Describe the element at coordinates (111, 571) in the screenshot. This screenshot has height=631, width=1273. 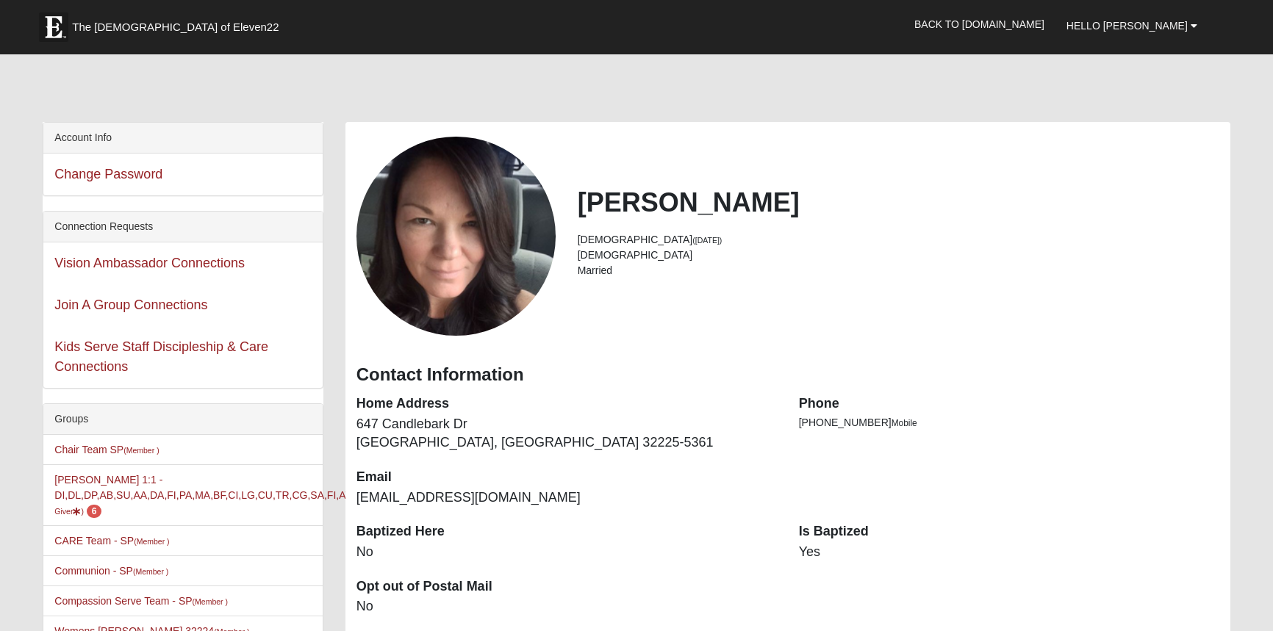
I see `a: Communion - SP(Member )` at that location.